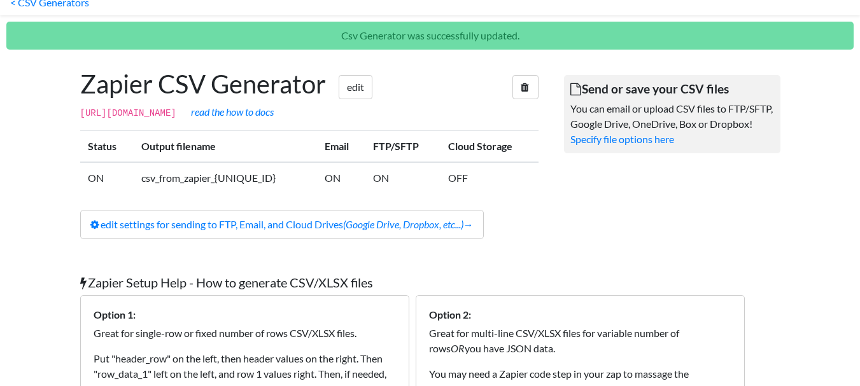 The image size is (860, 386). What do you see at coordinates (244, 314) in the screenshot?
I see `h6: Option 1:` at bounding box center [244, 314].